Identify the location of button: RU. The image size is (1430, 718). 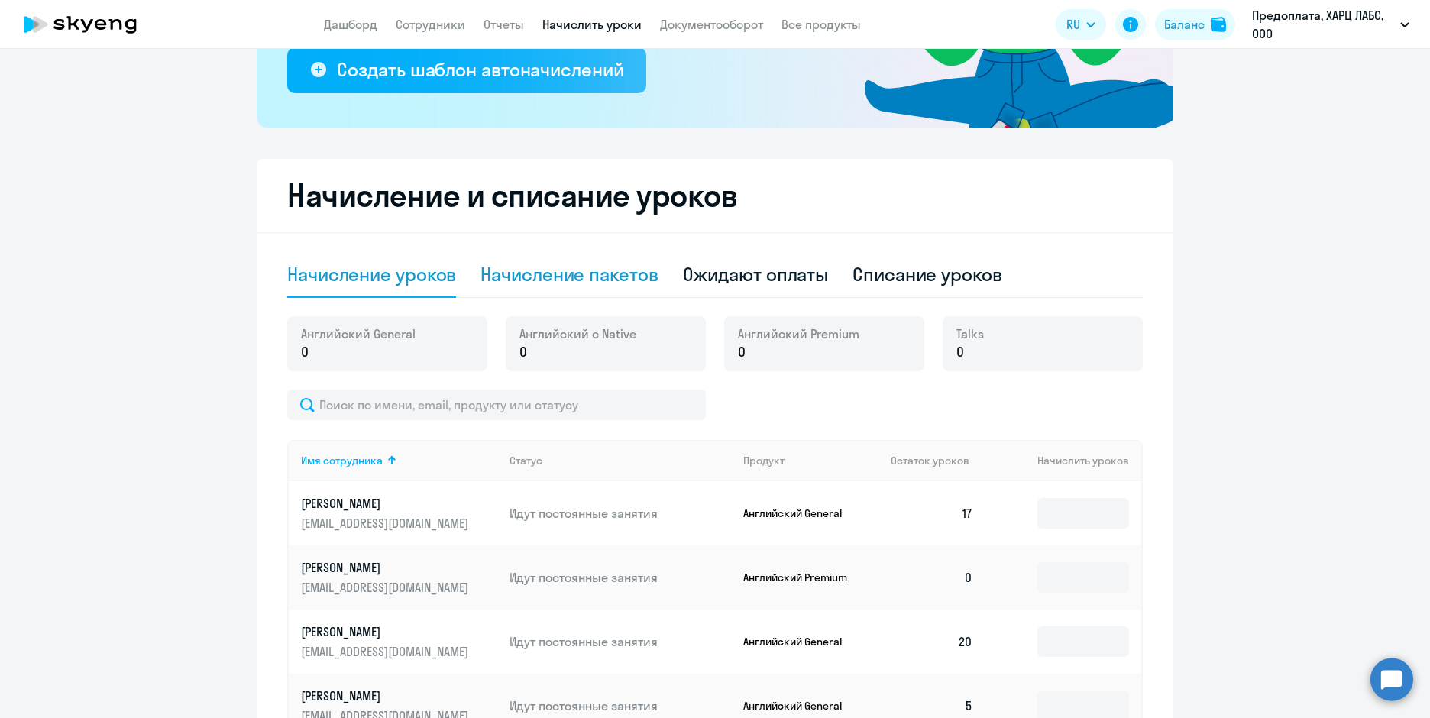
(1081, 24).